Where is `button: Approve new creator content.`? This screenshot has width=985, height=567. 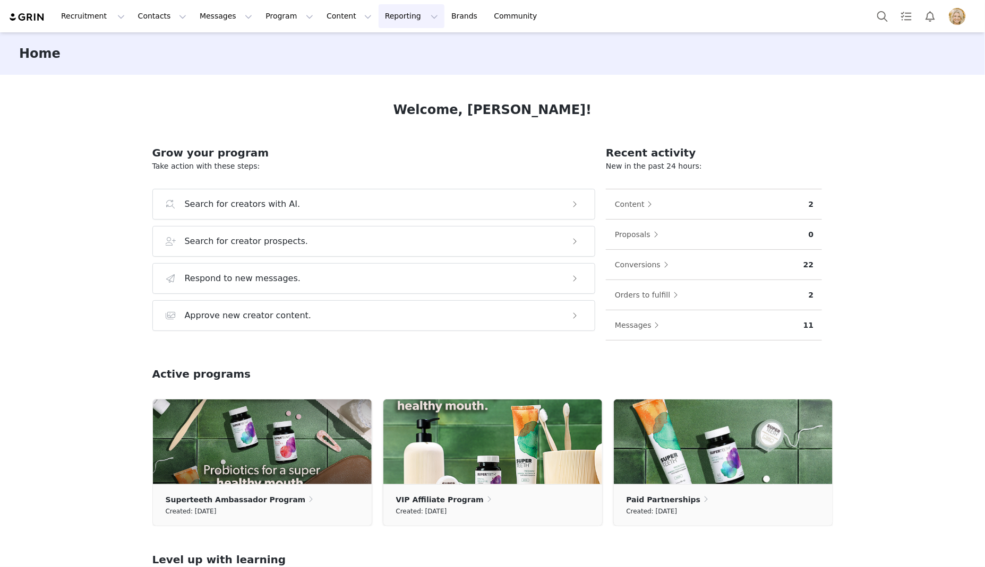
button: Approve new creator content. is located at coordinates (374, 316).